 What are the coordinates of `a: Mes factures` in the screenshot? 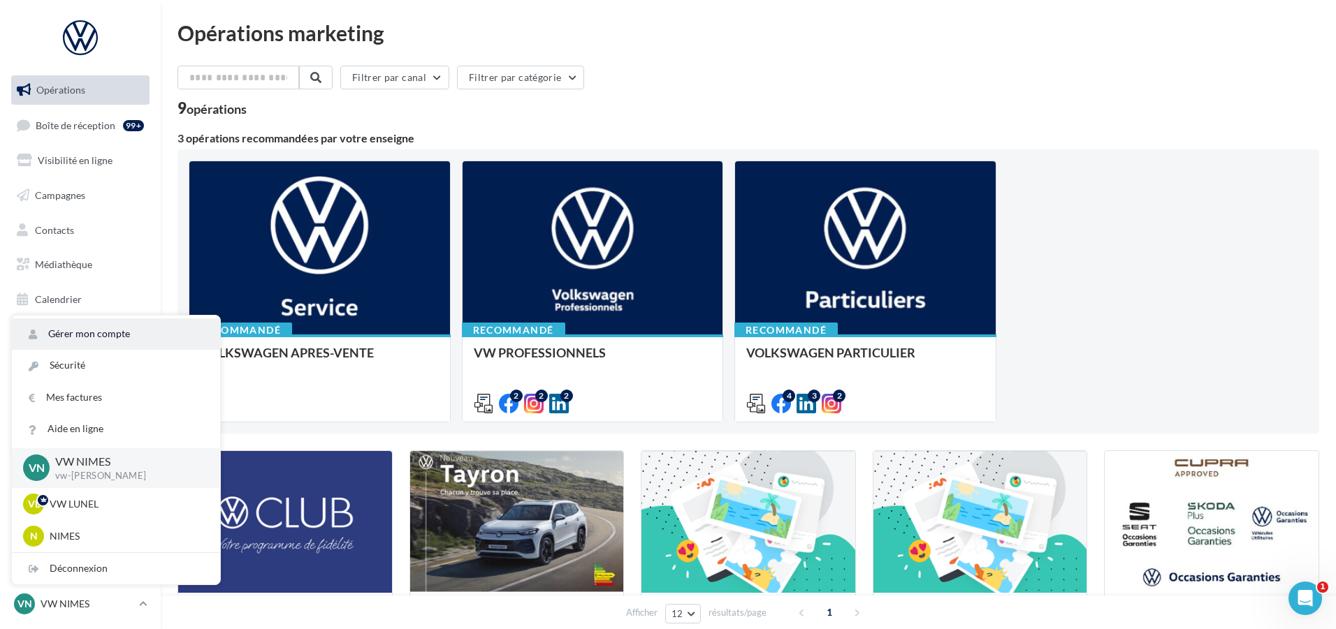 It's located at (116, 397).